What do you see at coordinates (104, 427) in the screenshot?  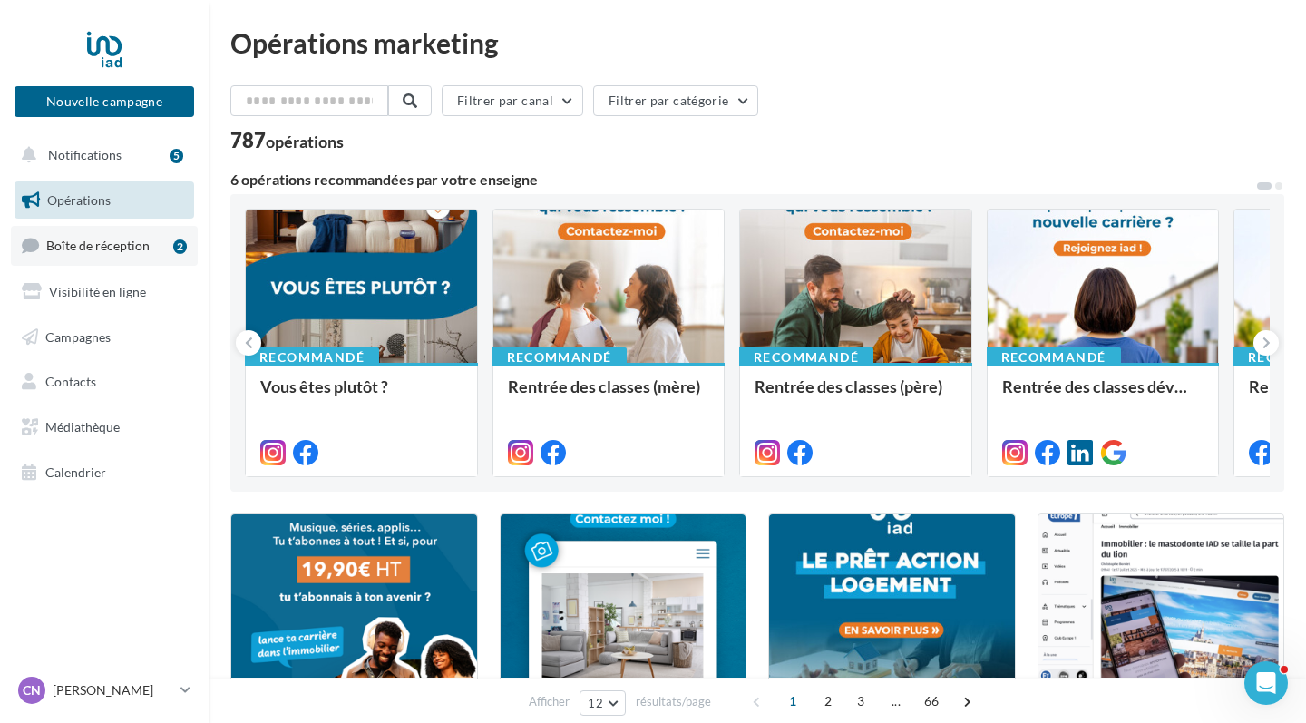 I see `a: Médiathèque` at bounding box center [104, 427].